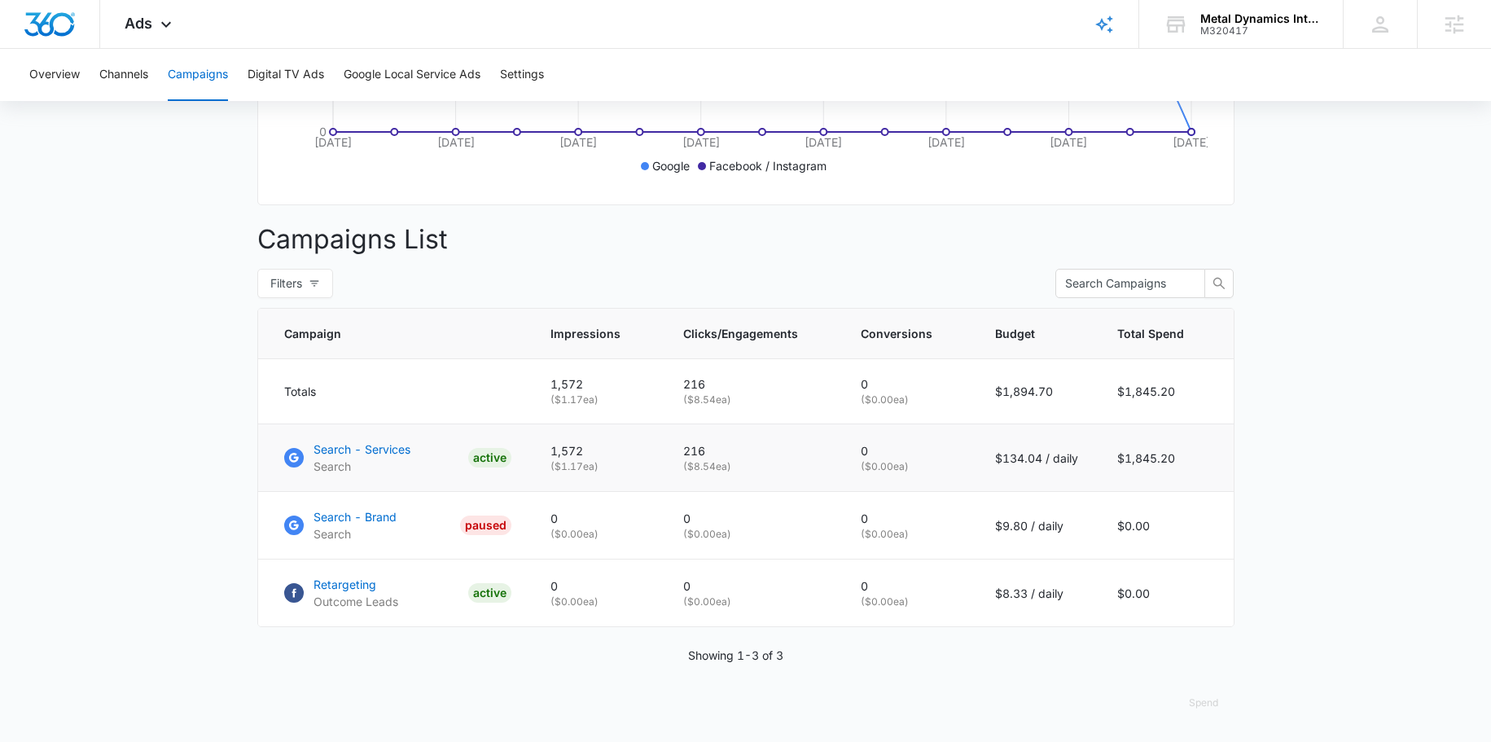 This screenshot has width=1491, height=742. Describe the element at coordinates (397, 593) in the screenshot. I see `a: FacebookRetargetingOutcome LeadsACTIVE` at that location.